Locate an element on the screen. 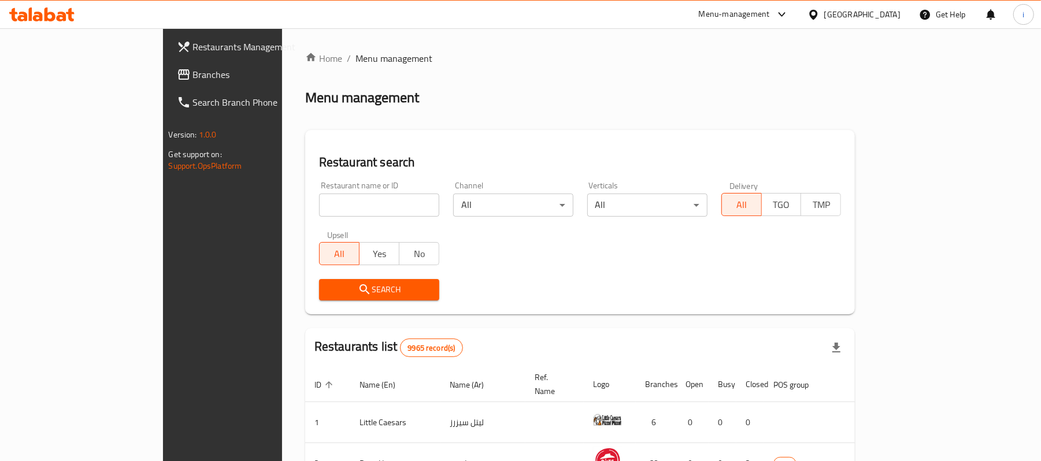 The image size is (1041, 461). span: Ref. Name is located at coordinates (552, 384).